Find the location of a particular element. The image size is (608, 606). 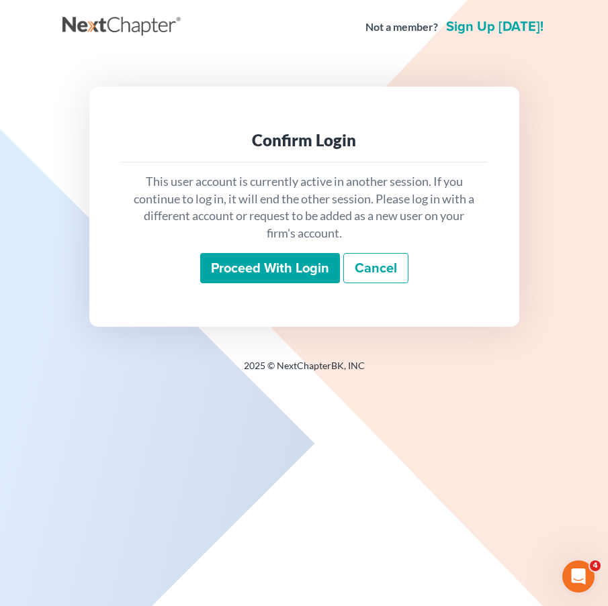

a: Cancel is located at coordinates (375, 269).